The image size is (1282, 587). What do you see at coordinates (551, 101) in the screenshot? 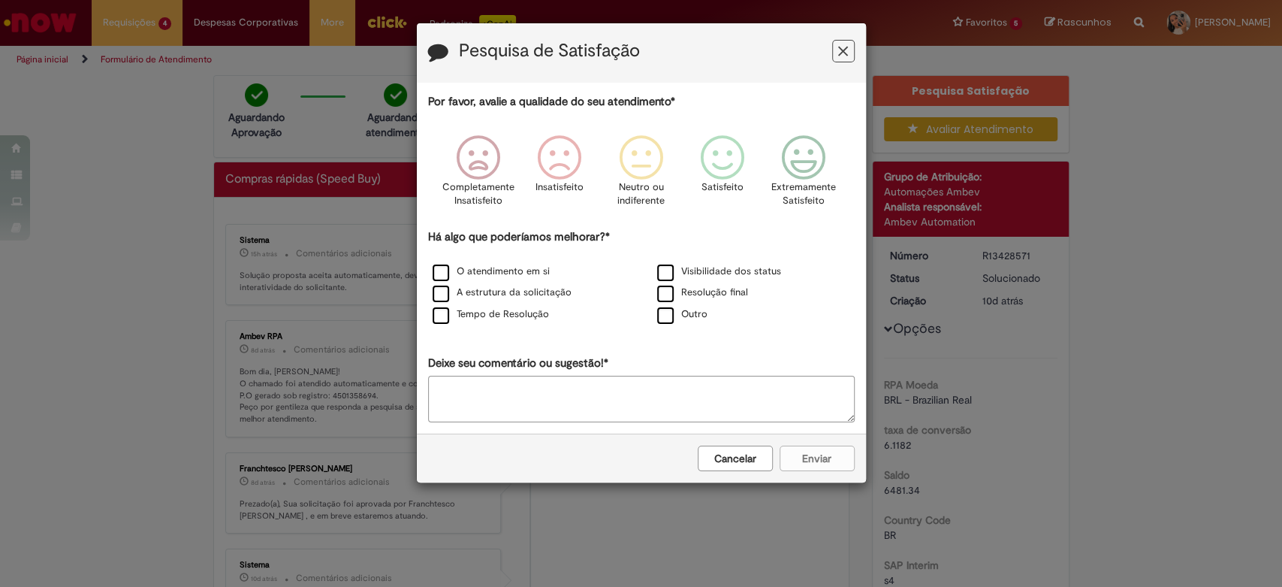
I see `label: Por favor, avalie a qualidade do seu atendimento*` at bounding box center [551, 101].